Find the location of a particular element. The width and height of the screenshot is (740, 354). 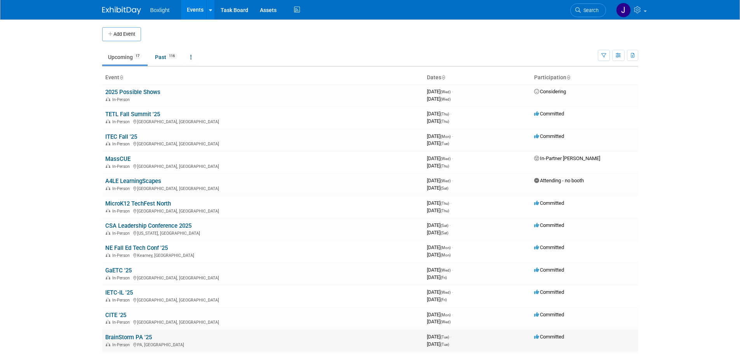

img: ExhibitDay is located at coordinates (122, 10).